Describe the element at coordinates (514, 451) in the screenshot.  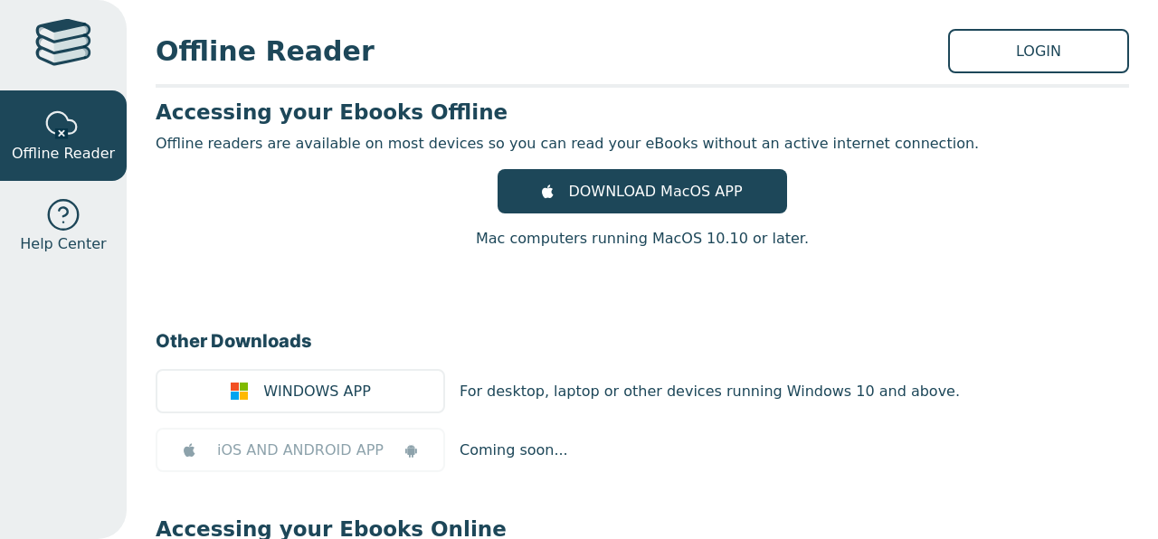
I see `p: Coming soon...` at that location.